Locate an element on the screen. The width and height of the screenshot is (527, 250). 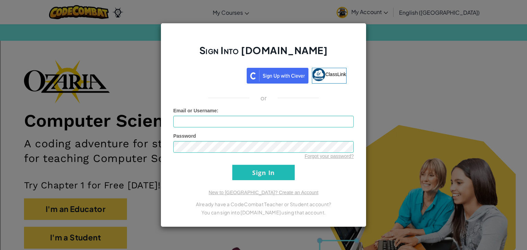
span: Password is located at coordinates (185, 136).